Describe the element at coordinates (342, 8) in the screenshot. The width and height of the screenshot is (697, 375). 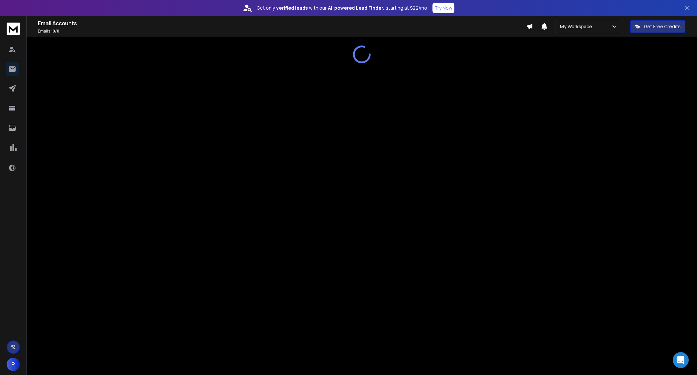
I see `p: Get only with our starting at $22/mo` at that location.